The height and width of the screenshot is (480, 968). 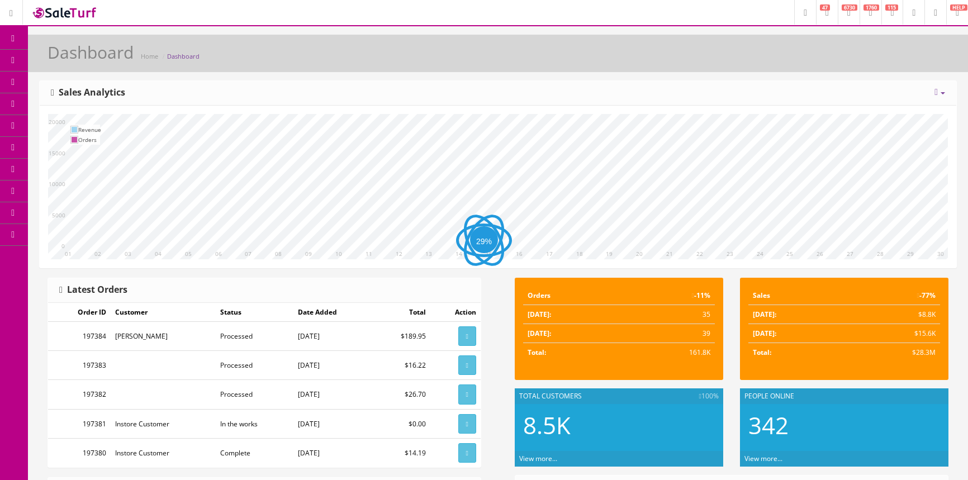 What do you see at coordinates (891, 7) in the screenshot?
I see `span: 115` at bounding box center [891, 7].